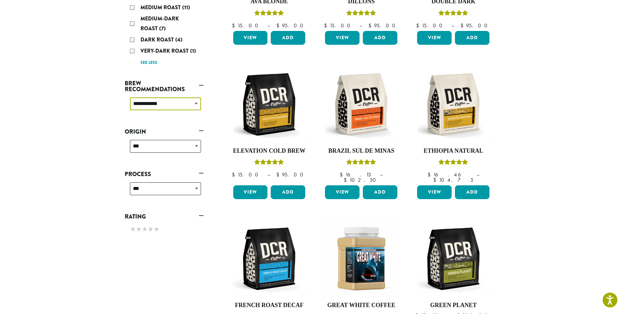 The image size is (624, 314). Describe the element at coordinates (158, 39) in the screenshot. I see `span: Dark Roast` at that location.